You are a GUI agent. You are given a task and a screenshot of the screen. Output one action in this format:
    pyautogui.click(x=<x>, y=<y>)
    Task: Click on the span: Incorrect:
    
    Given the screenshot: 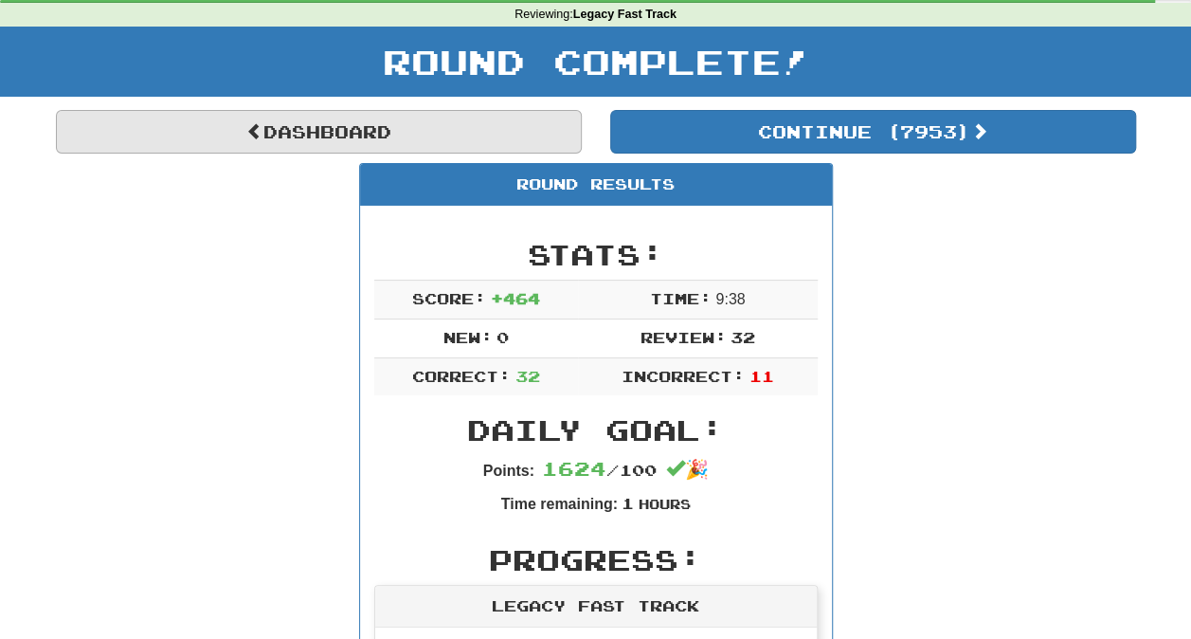 What is the action you would take?
    pyautogui.click(x=683, y=375)
    